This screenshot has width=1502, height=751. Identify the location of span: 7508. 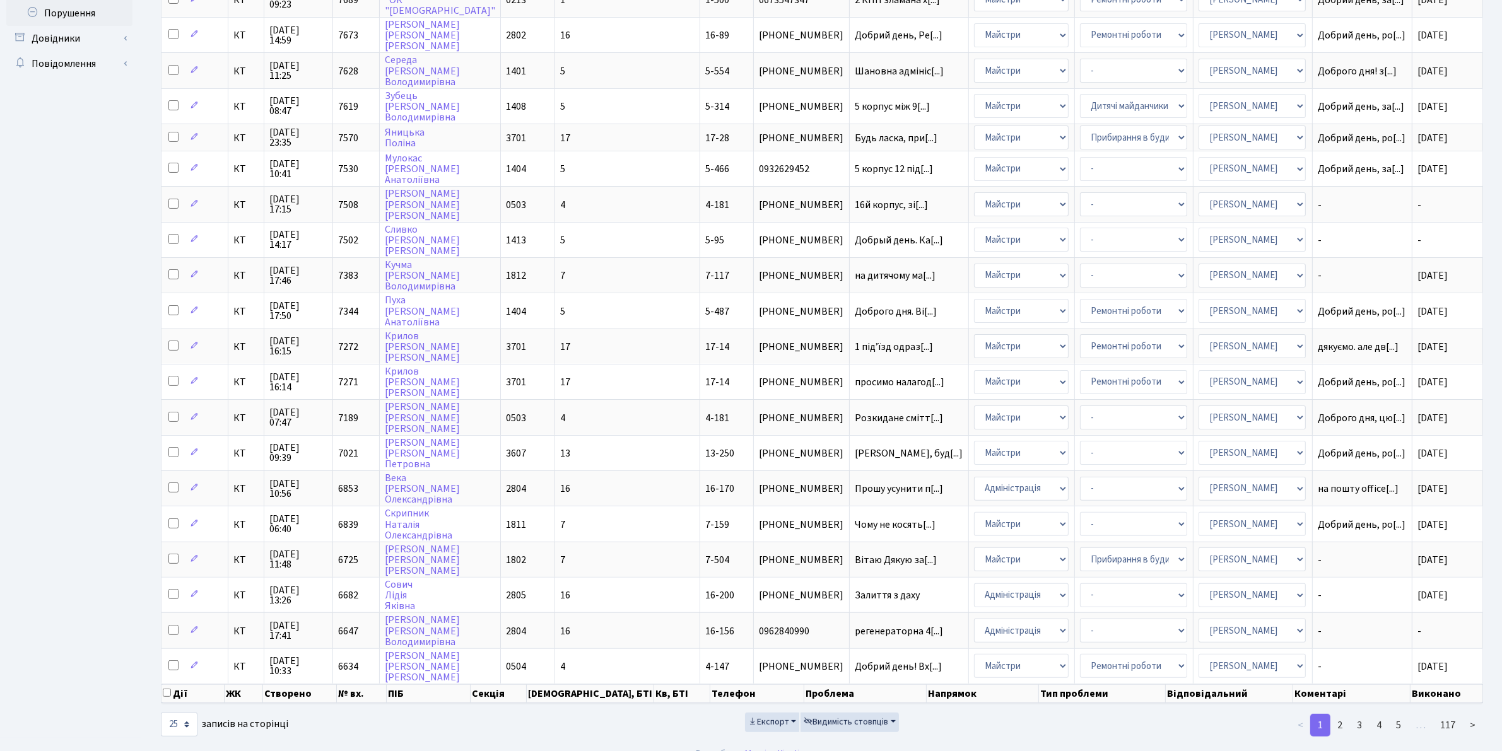
(348, 205).